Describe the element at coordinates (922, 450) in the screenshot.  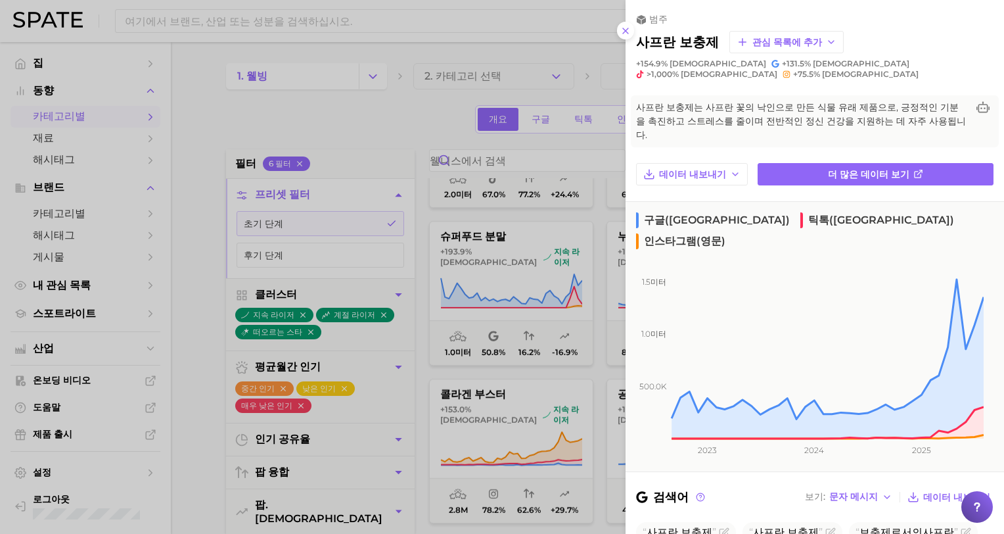
I see `tspan: 2025` at that location.